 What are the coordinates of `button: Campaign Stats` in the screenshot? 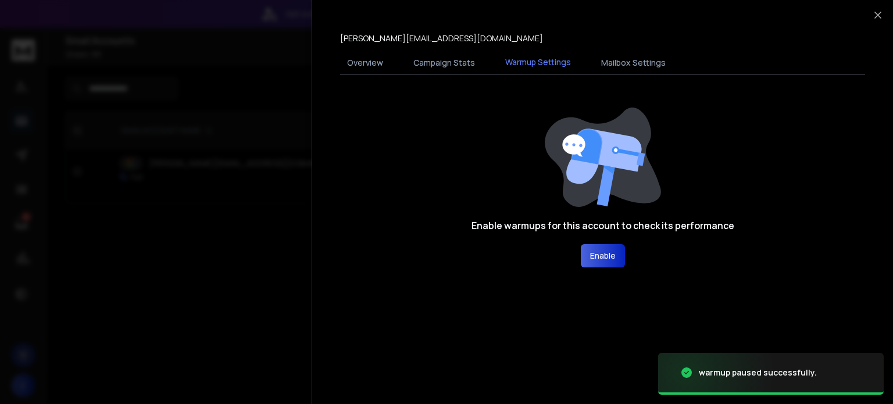 It's located at (444, 63).